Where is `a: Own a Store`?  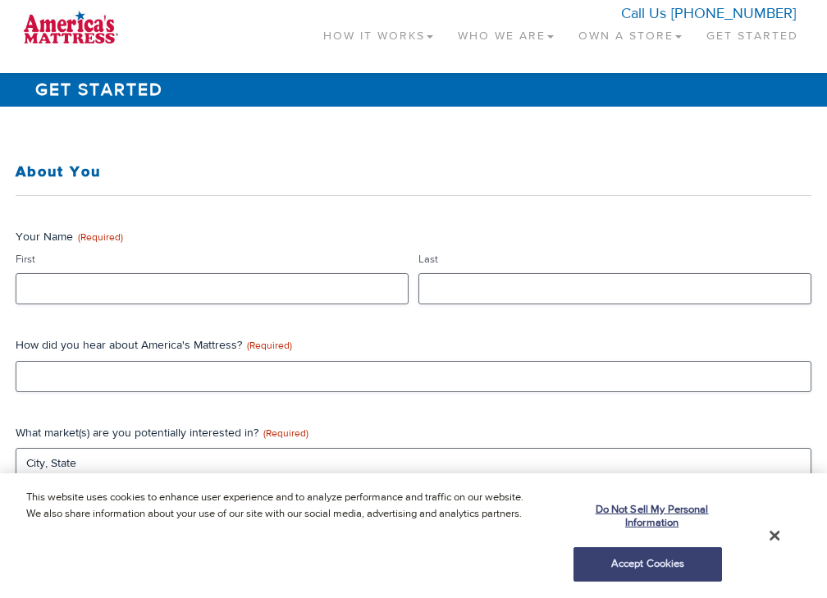
a: Own a Store is located at coordinates (630, 32).